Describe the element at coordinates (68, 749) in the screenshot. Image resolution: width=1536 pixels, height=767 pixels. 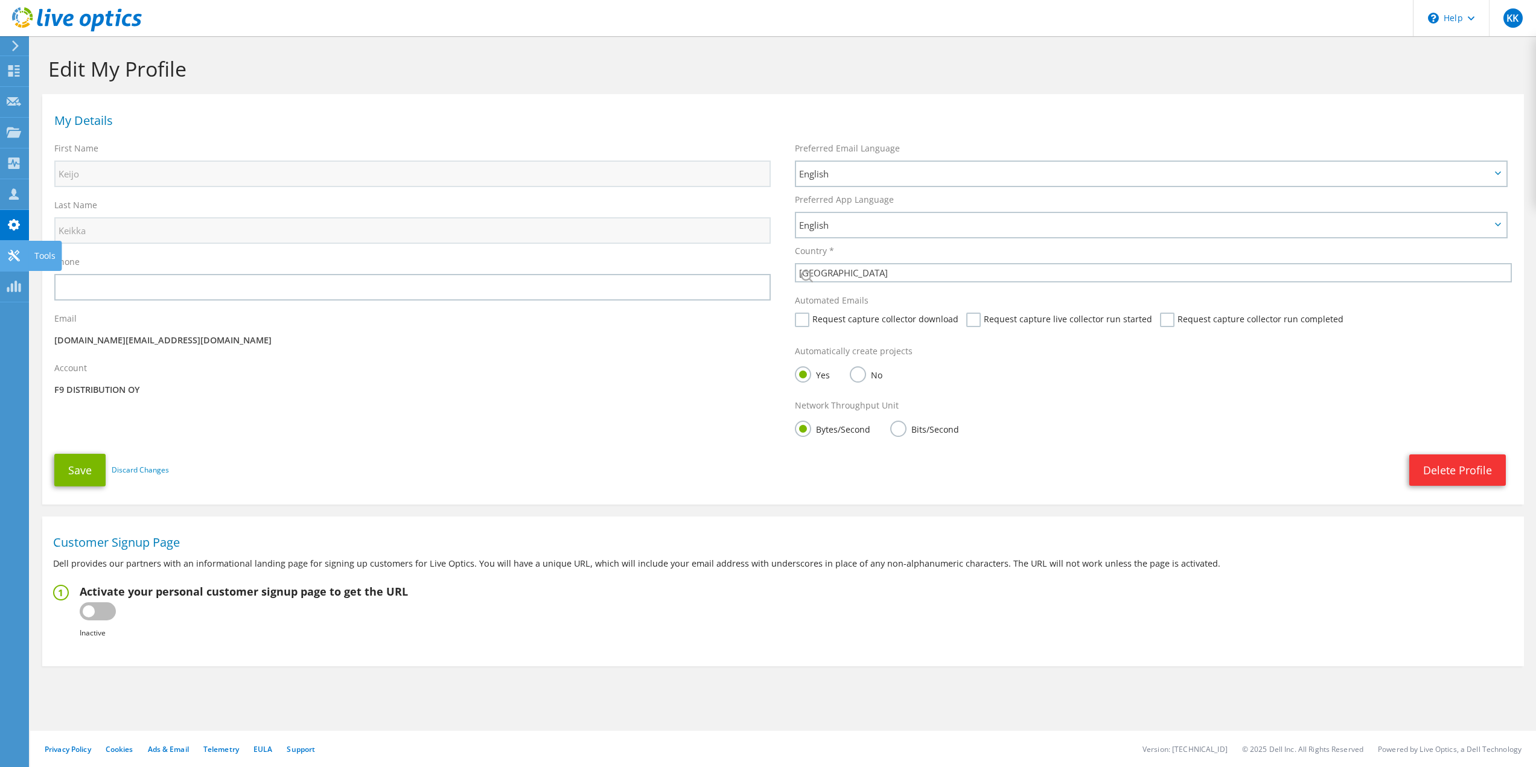
I see `a: Privacy Policy` at that location.